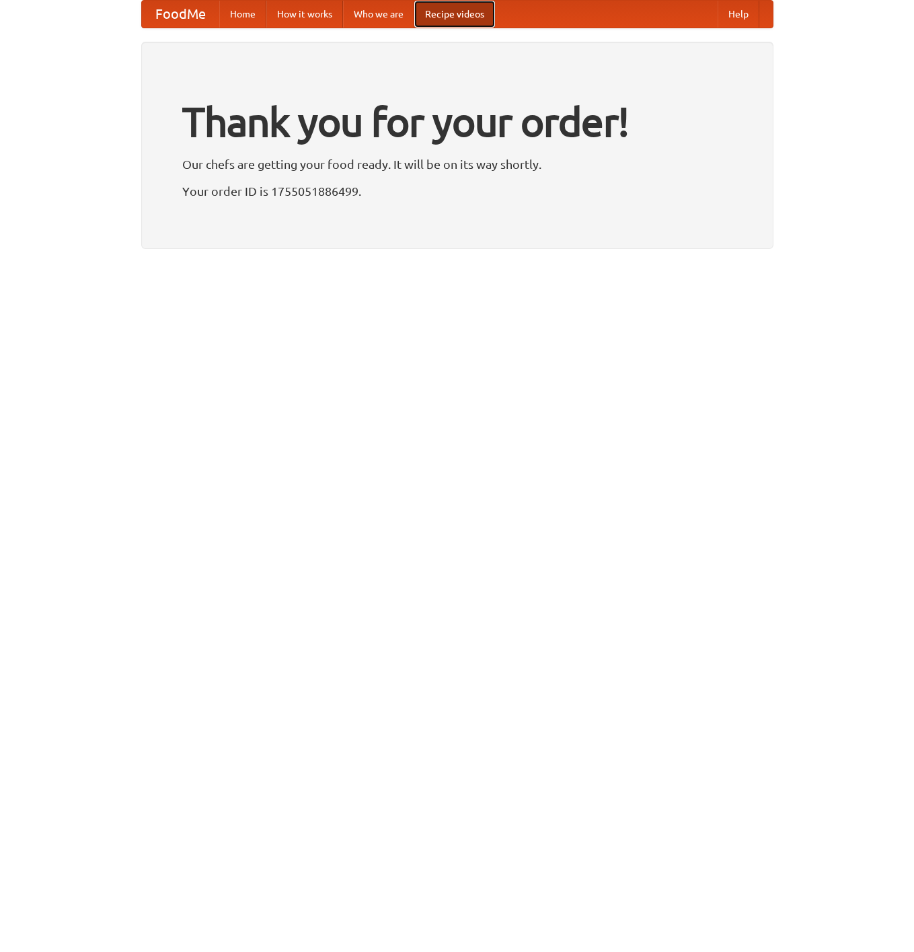 The height and width of the screenshot is (952, 914). What do you see at coordinates (738, 14) in the screenshot?
I see `a: Help` at bounding box center [738, 14].